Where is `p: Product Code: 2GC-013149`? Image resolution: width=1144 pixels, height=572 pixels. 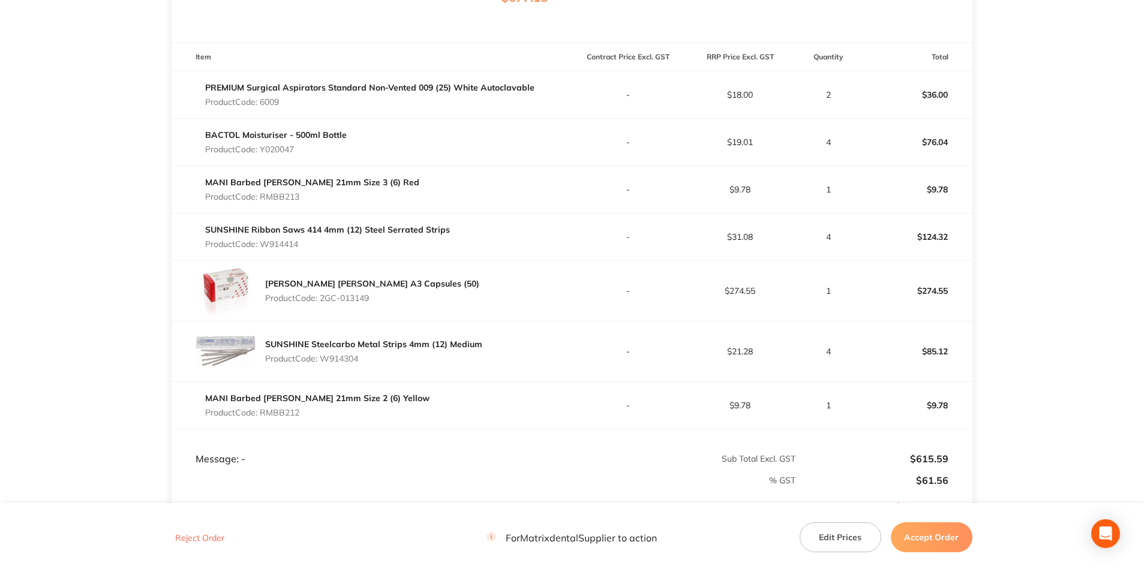
p: Product Code: 2GC-013149 is located at coordinates (372, 298).